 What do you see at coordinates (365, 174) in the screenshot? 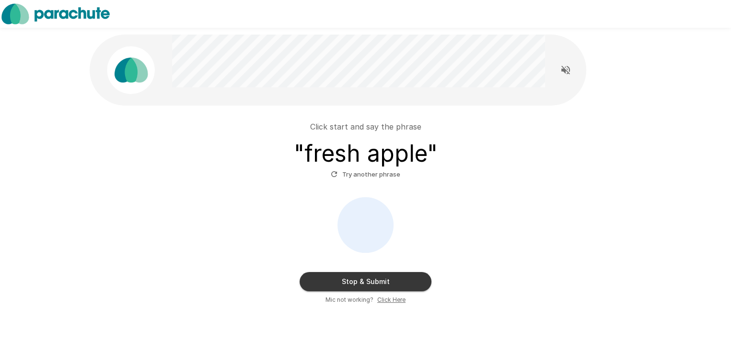
I see `button: Try another phrase` at bounding box center [365, 174].